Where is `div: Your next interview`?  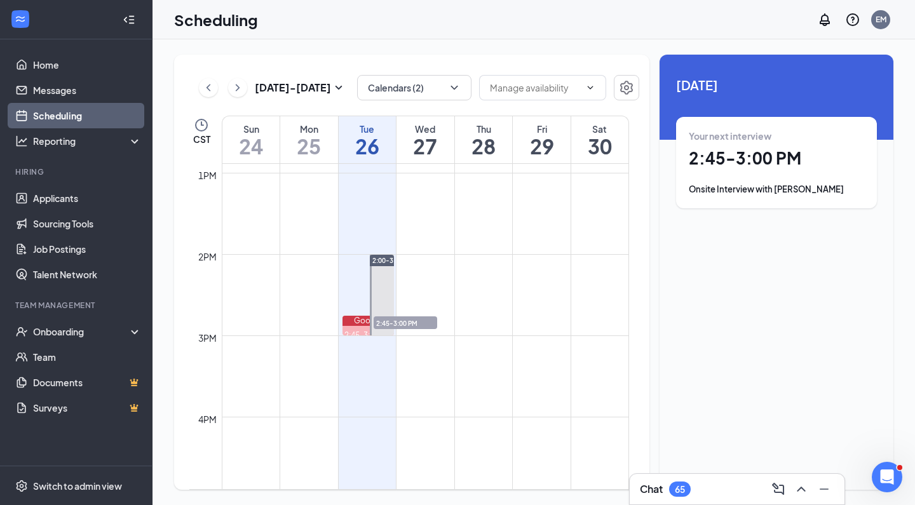 div: Your next interview is located at coordinates (776, 136).